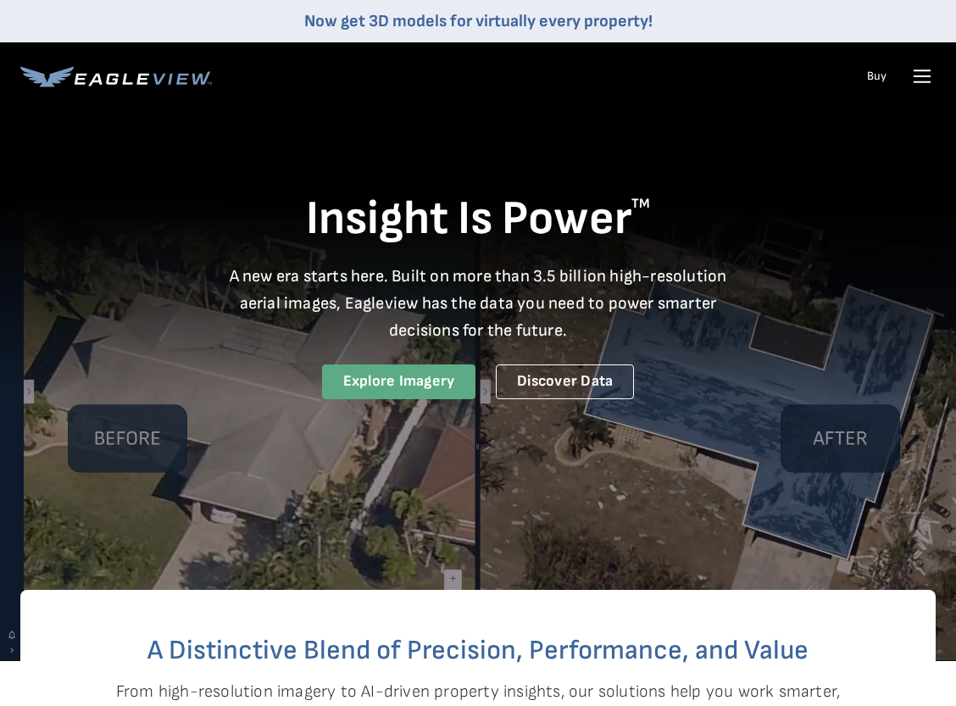 The image size is (956, 706). Describe the element at coordinates (478, 651) in the screenshot. I see `h2: A Distinctive Blend of Precision, Performance, and Value` at that location.